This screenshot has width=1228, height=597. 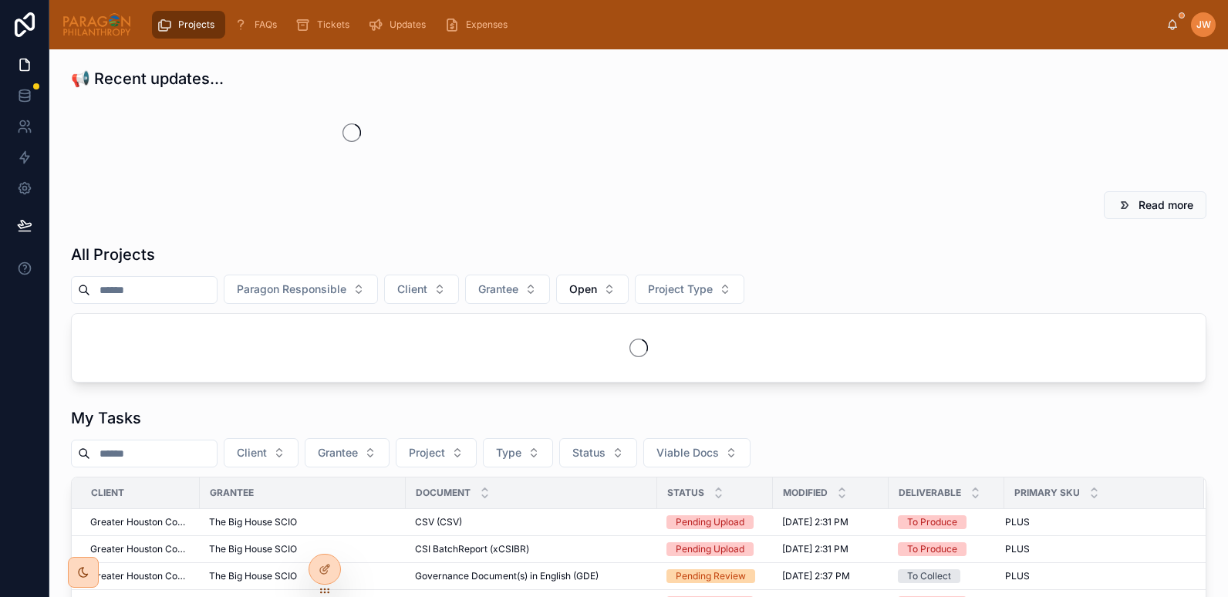 What do you see at coordinates (929, 493) in the screenshot?
I see `span: Deliverable` at bounding box center [929, 493].